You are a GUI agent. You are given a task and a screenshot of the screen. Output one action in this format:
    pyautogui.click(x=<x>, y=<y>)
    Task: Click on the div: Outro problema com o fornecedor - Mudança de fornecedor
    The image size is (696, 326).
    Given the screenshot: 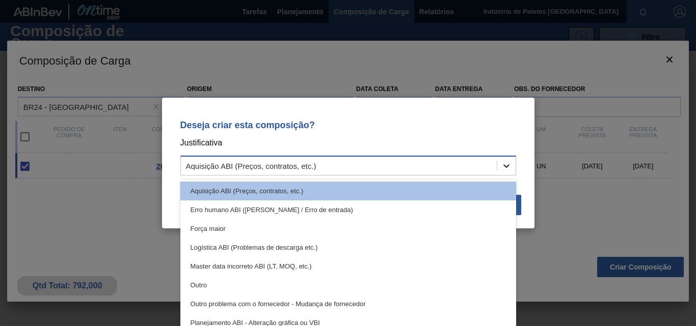 What is the action you would take?
    pyautogui.click(x=348, y=304)
    